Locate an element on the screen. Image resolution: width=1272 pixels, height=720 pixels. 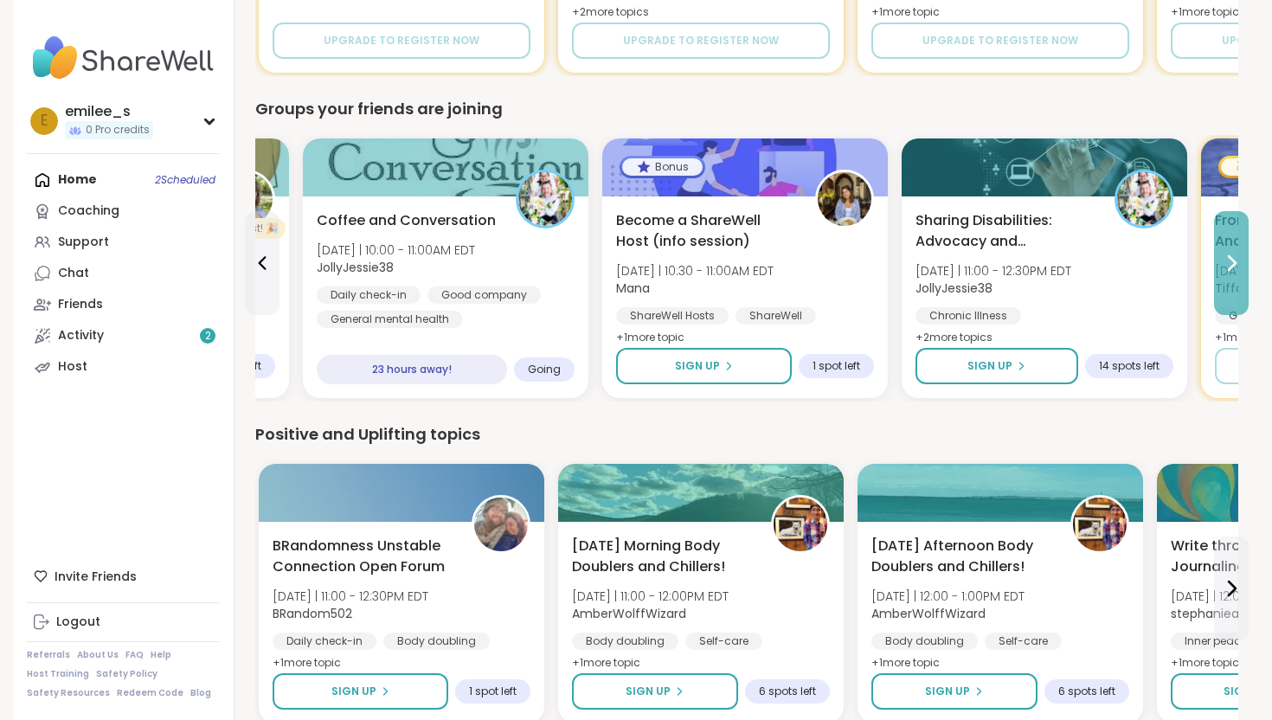
div: Invite Friends is located at coordinates (123, 576).